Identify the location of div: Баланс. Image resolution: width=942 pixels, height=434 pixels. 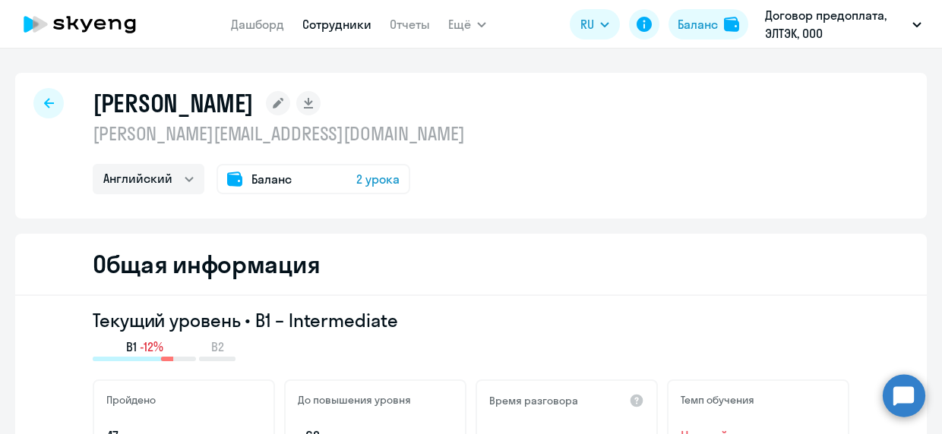
(697, 24).